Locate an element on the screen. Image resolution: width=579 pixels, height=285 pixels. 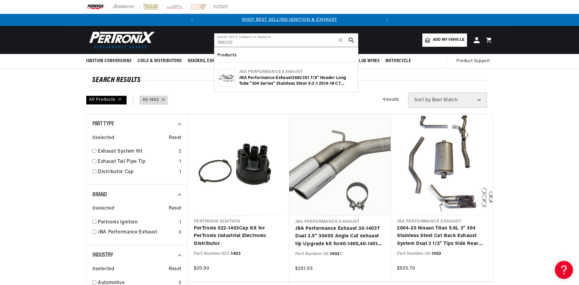
span: Add my vehicle is located at coordinates (449, 40).